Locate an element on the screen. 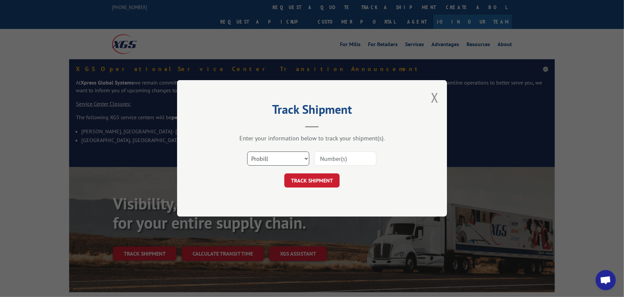 The width and height of the screenshot is (624, 297). button: TRACK SHIPMENT is located at coordinates (312, 181).